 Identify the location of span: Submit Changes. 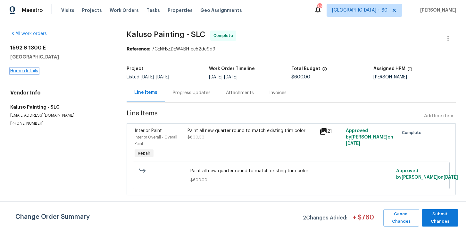
(440, 217).